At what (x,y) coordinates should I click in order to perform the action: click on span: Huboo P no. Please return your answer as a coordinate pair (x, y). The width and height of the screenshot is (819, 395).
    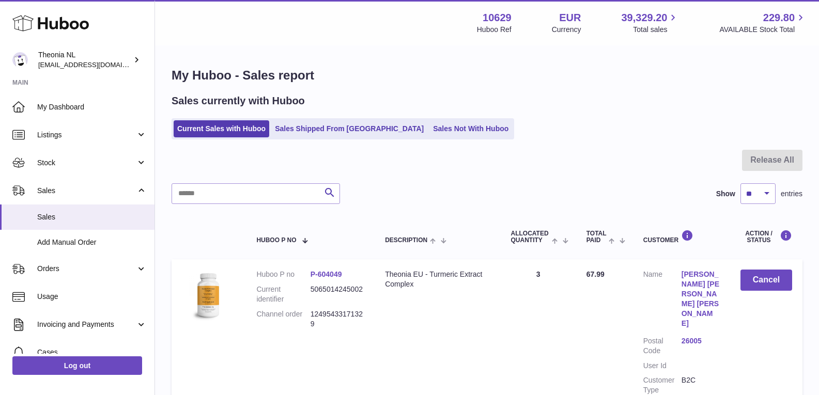
    Looking at the image, I should click on (276, 240).